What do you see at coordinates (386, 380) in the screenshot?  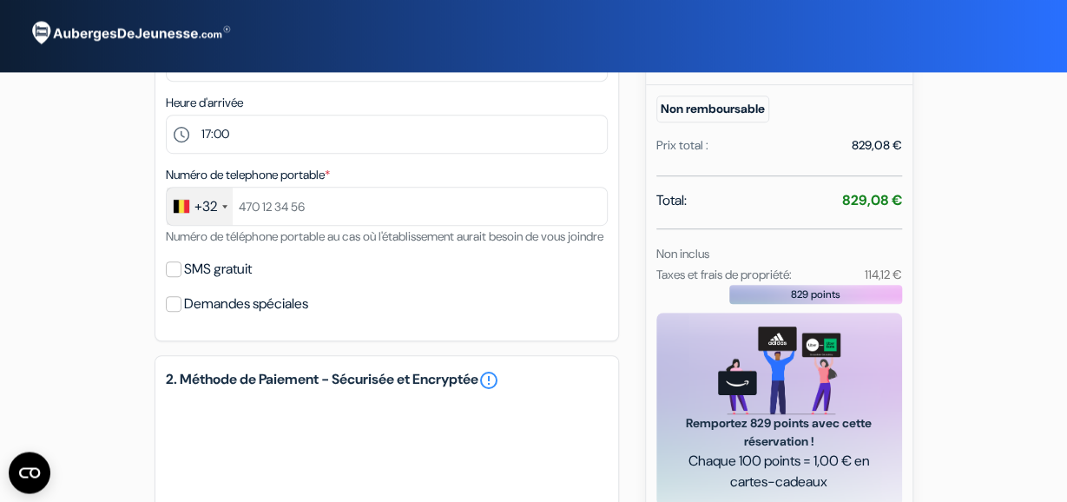 I see `h5: 2. Méthode de Paiement - Sécurisée et Encryptée` at bounding box center [386, 380].